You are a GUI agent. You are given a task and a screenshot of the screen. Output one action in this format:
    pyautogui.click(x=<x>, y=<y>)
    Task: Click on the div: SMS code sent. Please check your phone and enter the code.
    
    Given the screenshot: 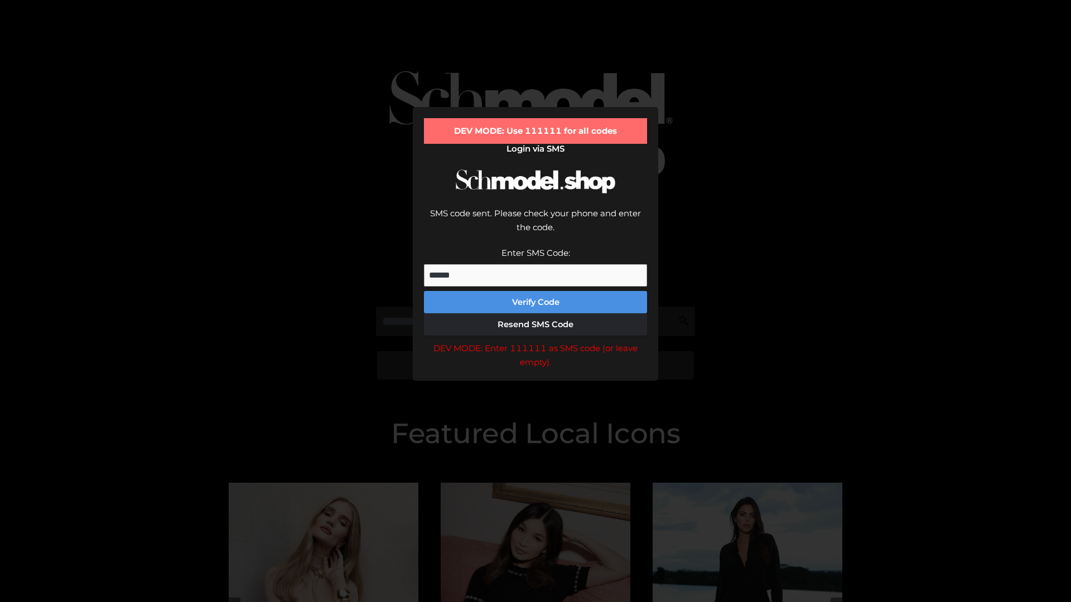 What is the action you would take?
    pyautogui.click(x=535, y=226)
    